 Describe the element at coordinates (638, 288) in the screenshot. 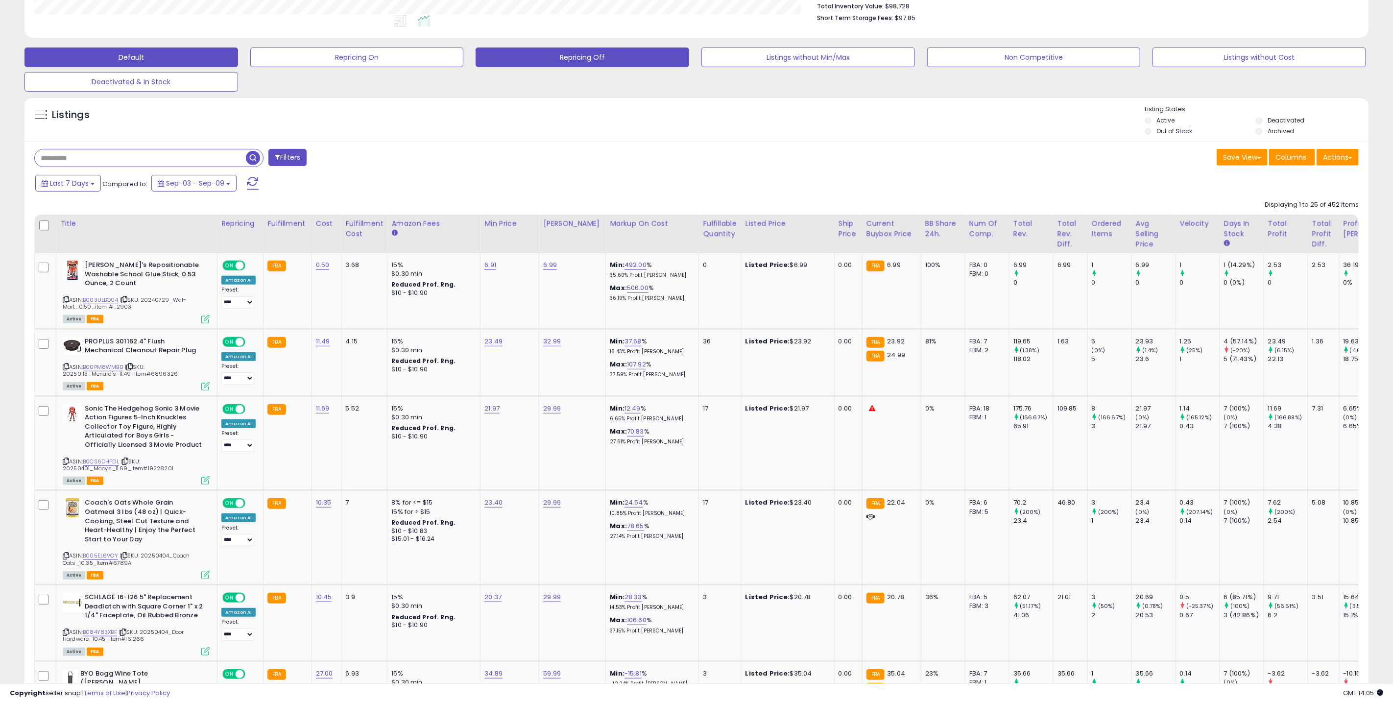

I see `a: 506.00` at that location.